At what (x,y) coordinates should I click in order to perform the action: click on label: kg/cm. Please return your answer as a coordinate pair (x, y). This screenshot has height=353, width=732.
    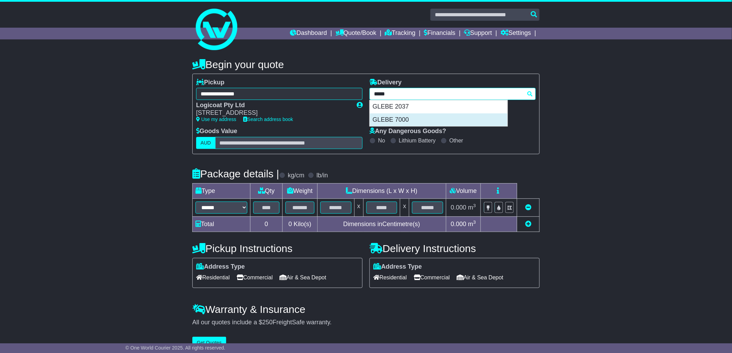
    Looking at the image, I should click on (296, 176).